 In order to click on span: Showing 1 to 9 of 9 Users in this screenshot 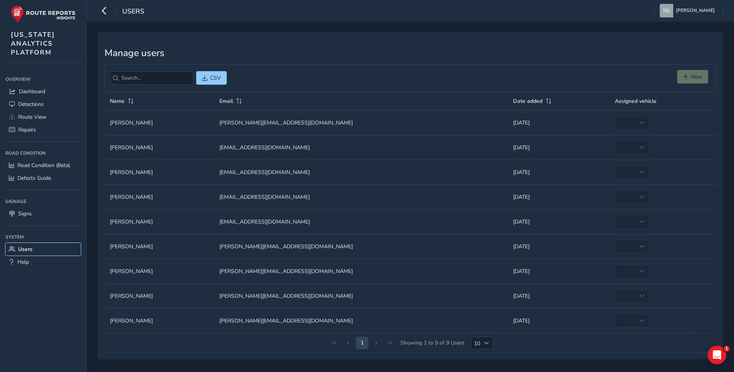, I will do `click(433, 343)`.